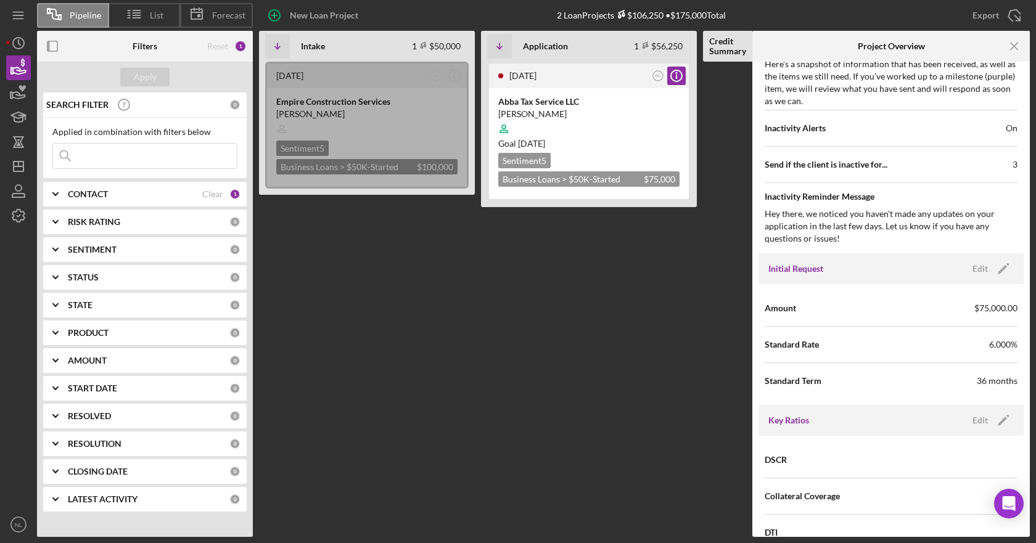  I want to click on div: Here's a snapshot of information that has been received, as well as the items we still need. If y..., so click(891, 83).